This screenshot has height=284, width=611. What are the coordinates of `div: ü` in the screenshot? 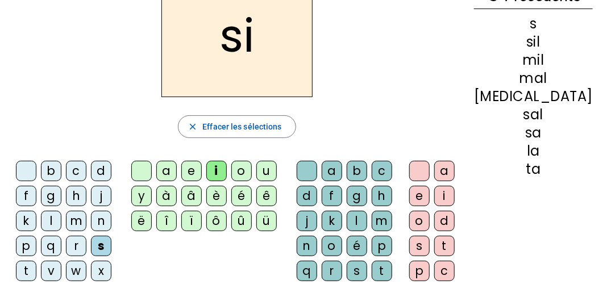 It's located at (267, 221).